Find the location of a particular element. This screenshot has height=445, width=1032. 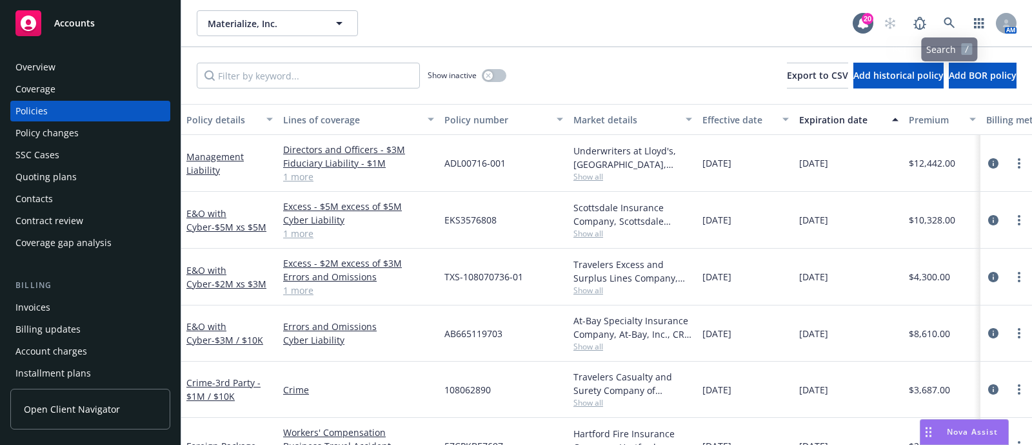

span: Open Client Navigator is located at coordinates (72, 408).